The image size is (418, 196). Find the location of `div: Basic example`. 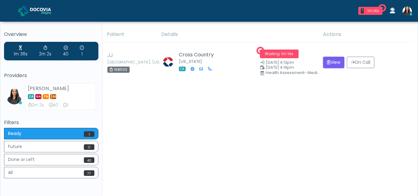

div: Basic example is located at coordinates (51, 154).